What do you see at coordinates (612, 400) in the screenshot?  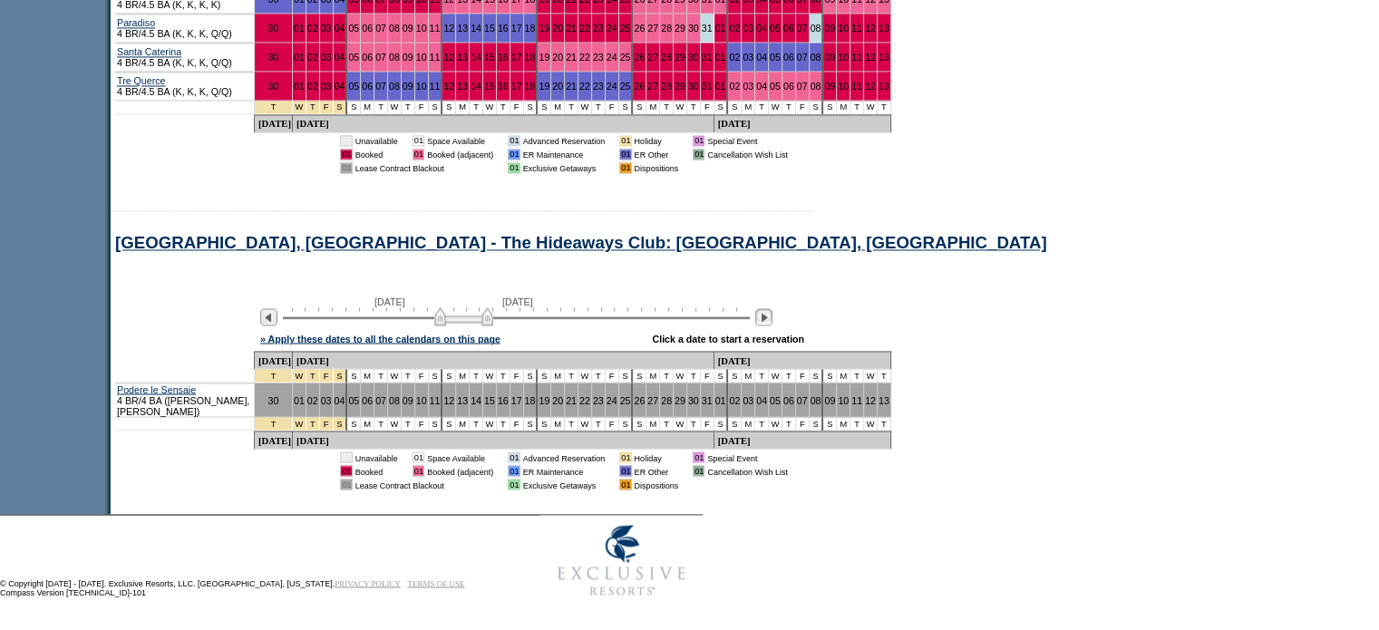 I see `a: 24` at bounding box center [612, 400].